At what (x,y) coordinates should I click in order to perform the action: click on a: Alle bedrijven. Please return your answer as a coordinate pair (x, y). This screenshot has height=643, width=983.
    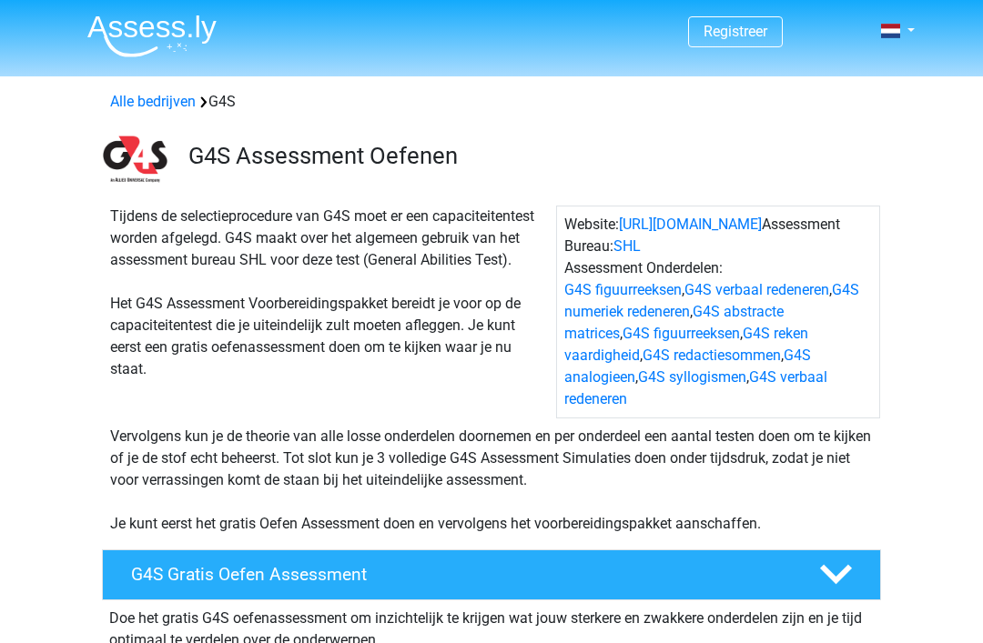
    Looking at the image, I should click on (153, 101).